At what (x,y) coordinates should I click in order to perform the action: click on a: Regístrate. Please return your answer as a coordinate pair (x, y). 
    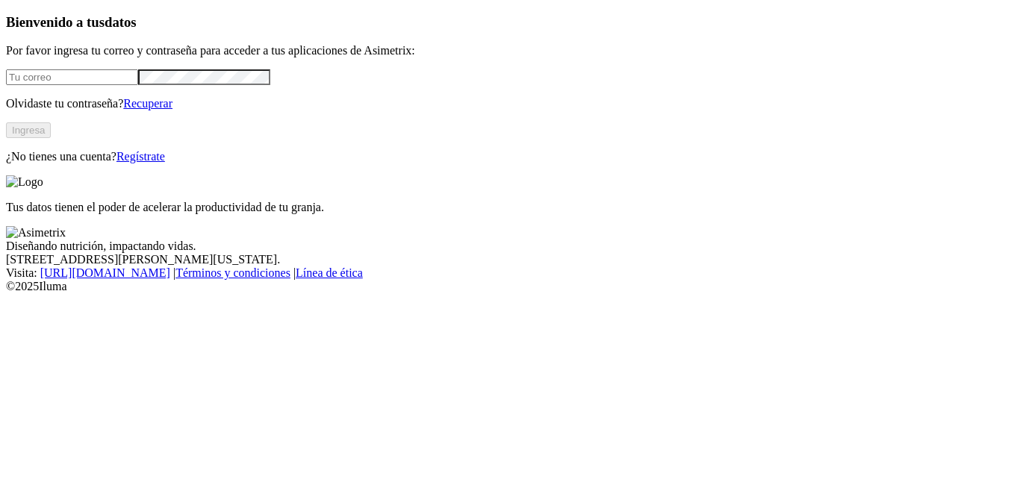
    Looking at the image, I should click on (140, 156).